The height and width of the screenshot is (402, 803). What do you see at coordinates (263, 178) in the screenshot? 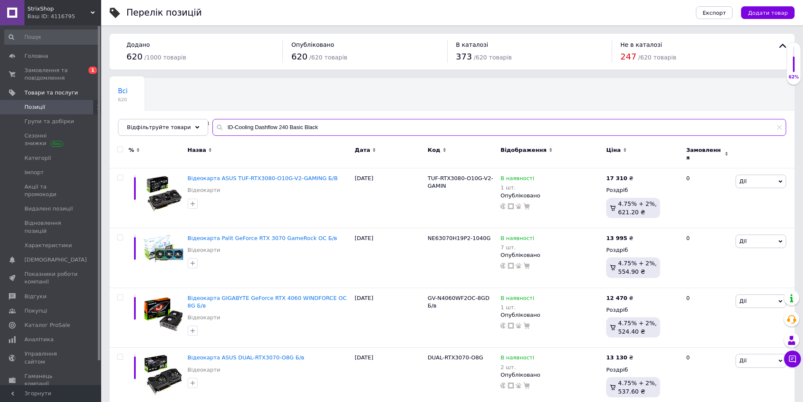
I see `span: Відеокарта ASUS TUF-RTX3080-O10G-V2-GAMING Б/В` at bounding box center [263, 178].